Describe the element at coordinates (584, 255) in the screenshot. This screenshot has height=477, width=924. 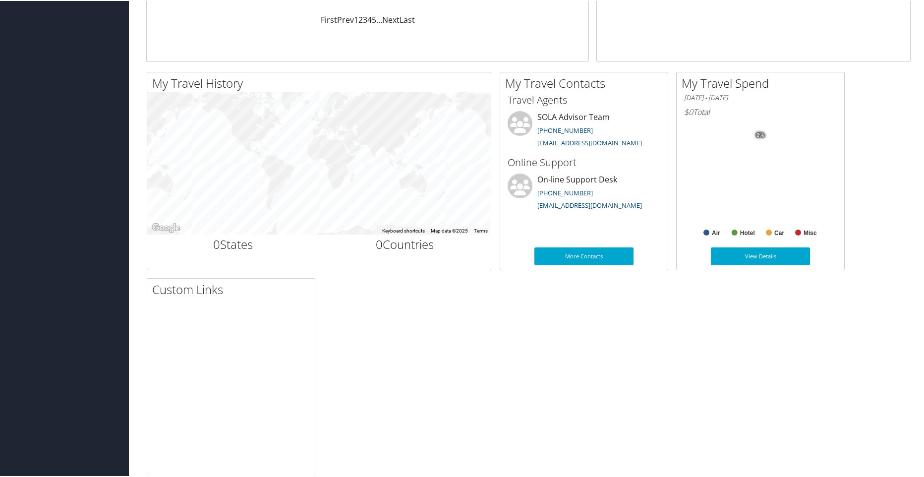
I see `a: More Contacts` at that location.